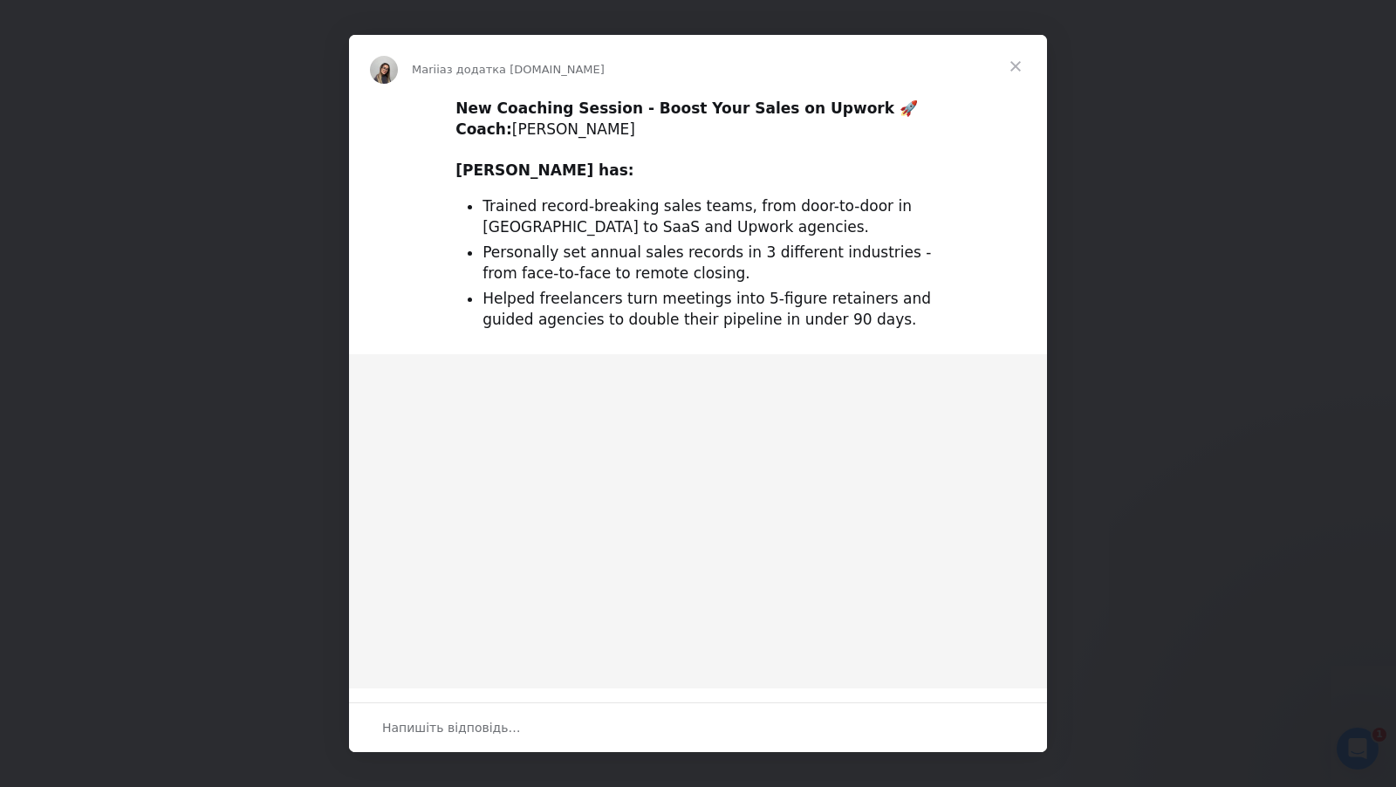  Describe the element at coordinates (483, 129) in the screenshot. I see `b: Coach:` at that location.